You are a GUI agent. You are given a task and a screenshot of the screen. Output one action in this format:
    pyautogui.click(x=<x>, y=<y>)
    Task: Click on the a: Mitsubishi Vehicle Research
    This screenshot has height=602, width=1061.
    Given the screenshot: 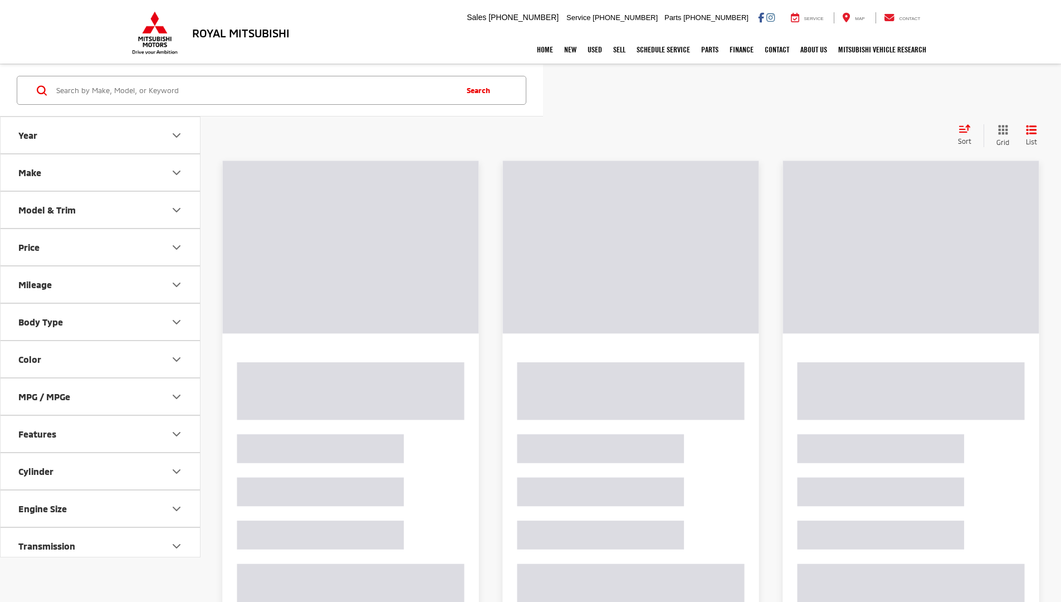 What is the action you would take?
    pyautogui.click(x=883, y=50)
    